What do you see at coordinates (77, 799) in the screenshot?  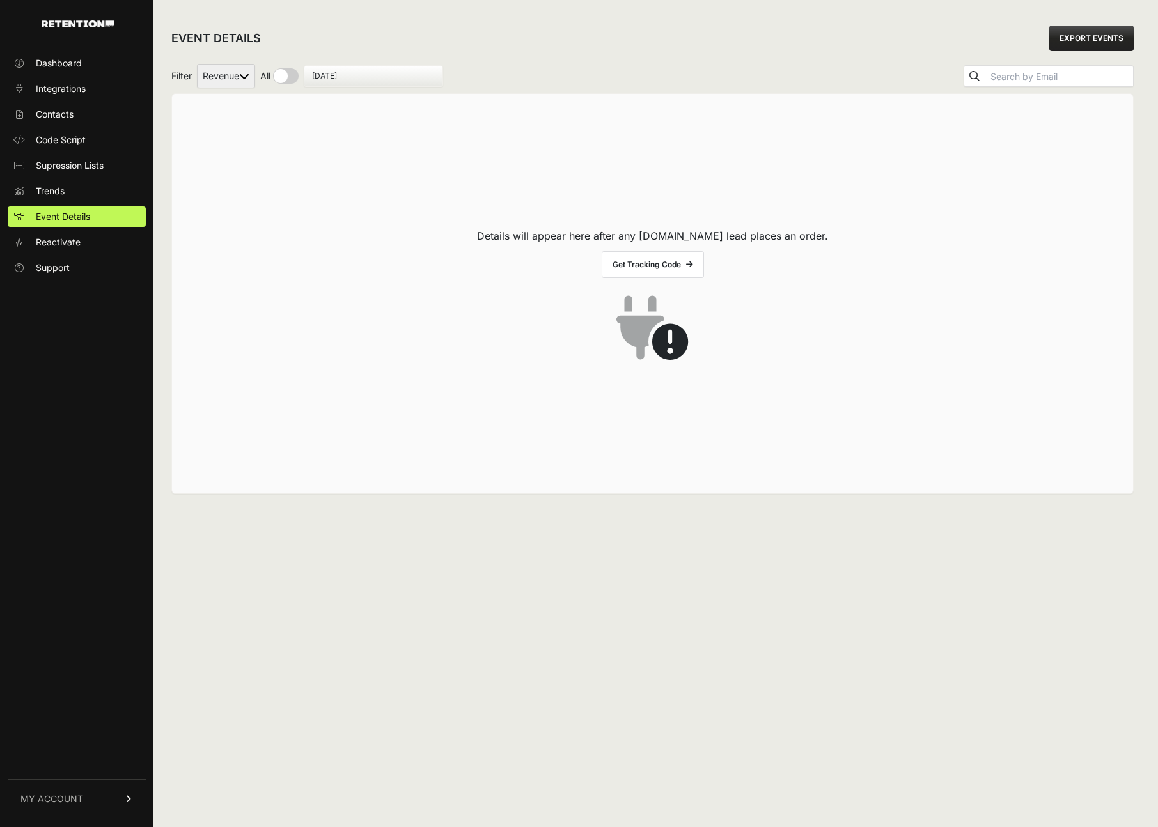 I see `a: MY ACCOUNT` at bounding box center [77, 799].